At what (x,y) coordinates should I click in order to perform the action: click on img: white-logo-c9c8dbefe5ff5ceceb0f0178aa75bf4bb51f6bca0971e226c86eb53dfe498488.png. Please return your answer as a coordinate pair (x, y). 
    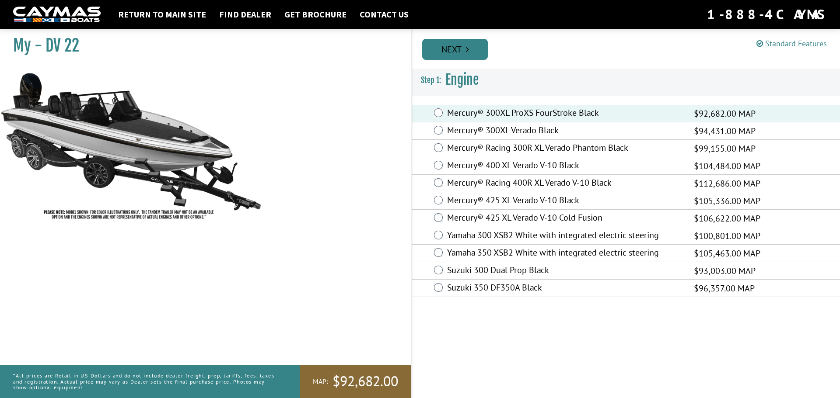
    Looking at the image, I should click on (57, 14).